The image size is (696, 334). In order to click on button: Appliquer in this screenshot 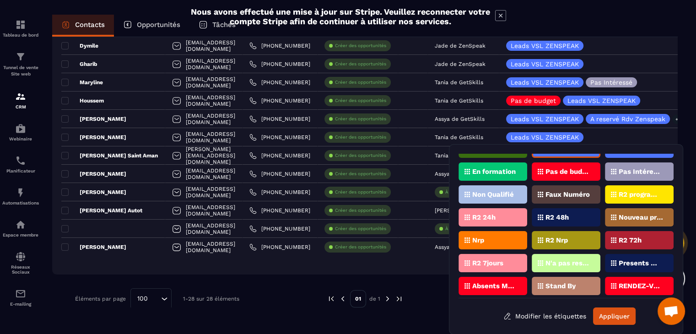, I will do `click(614, 316)`.